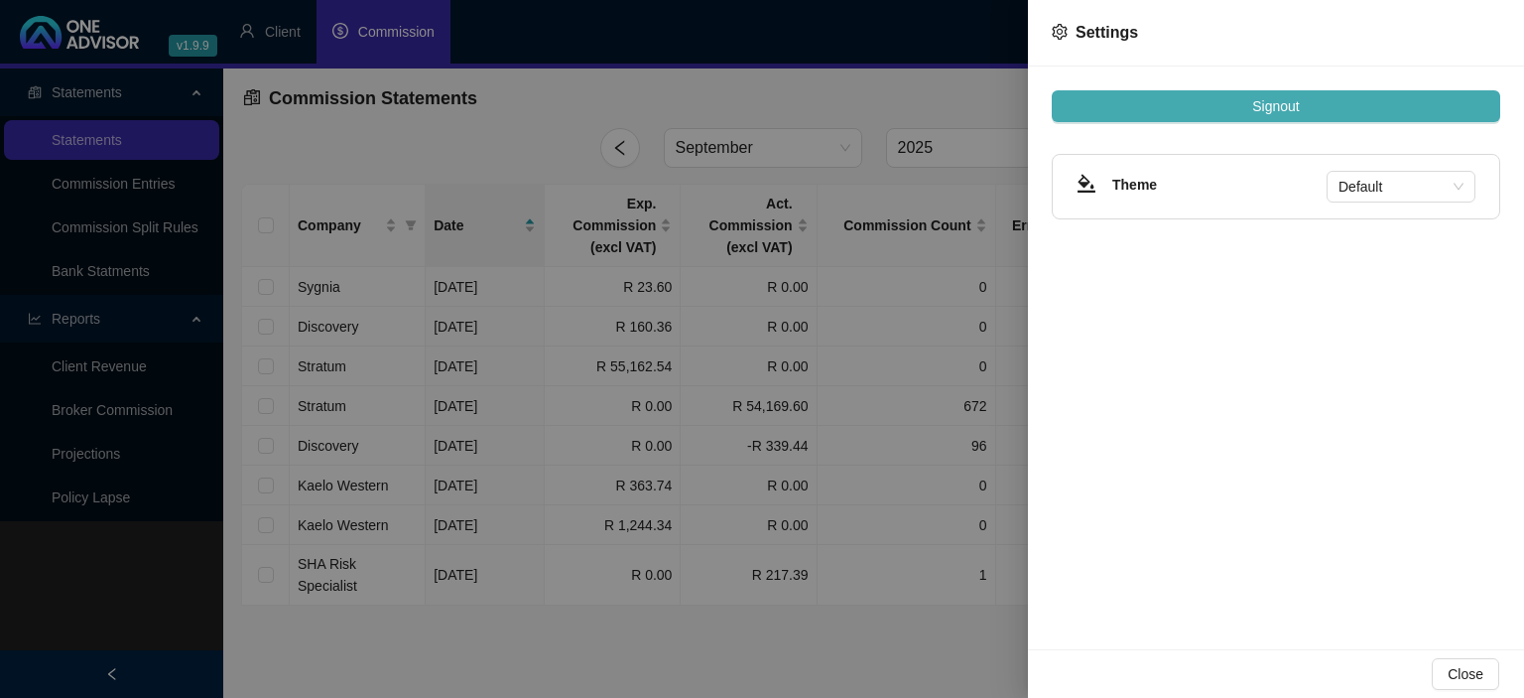  I want to click on span: Close, so click(1466, 674).